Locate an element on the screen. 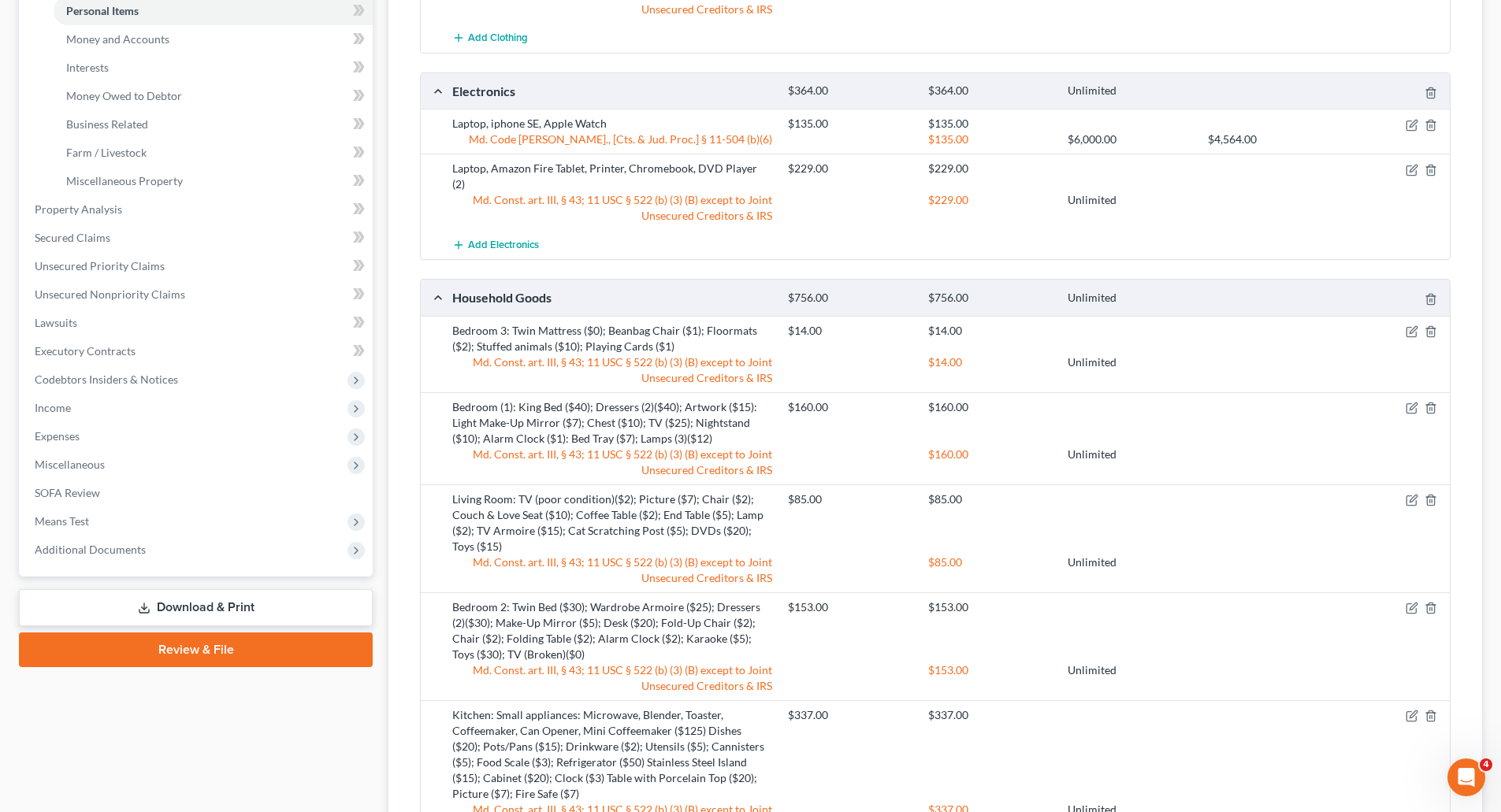  div: Laptop, iphone SE, Apple Watch is located at coordinates (613, 124).